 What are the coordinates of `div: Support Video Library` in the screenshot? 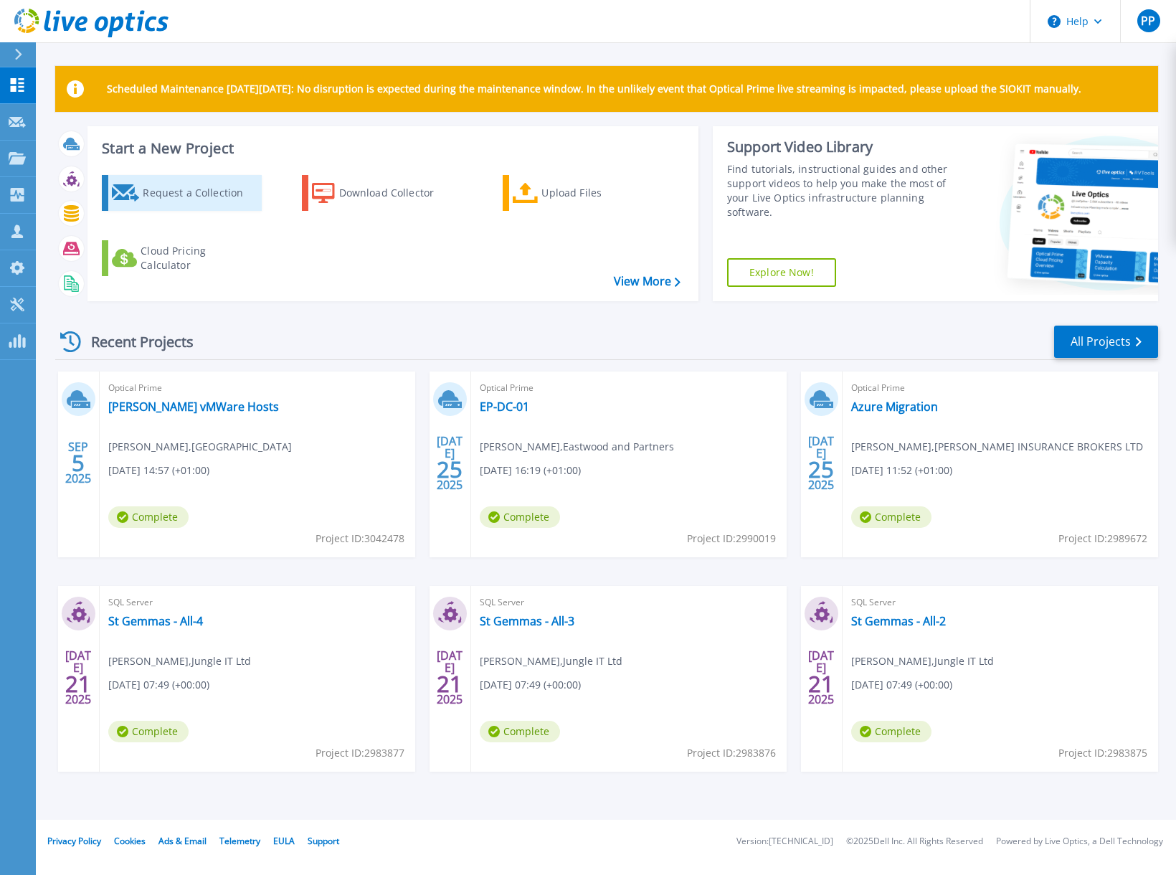 It's located at (839, 147).